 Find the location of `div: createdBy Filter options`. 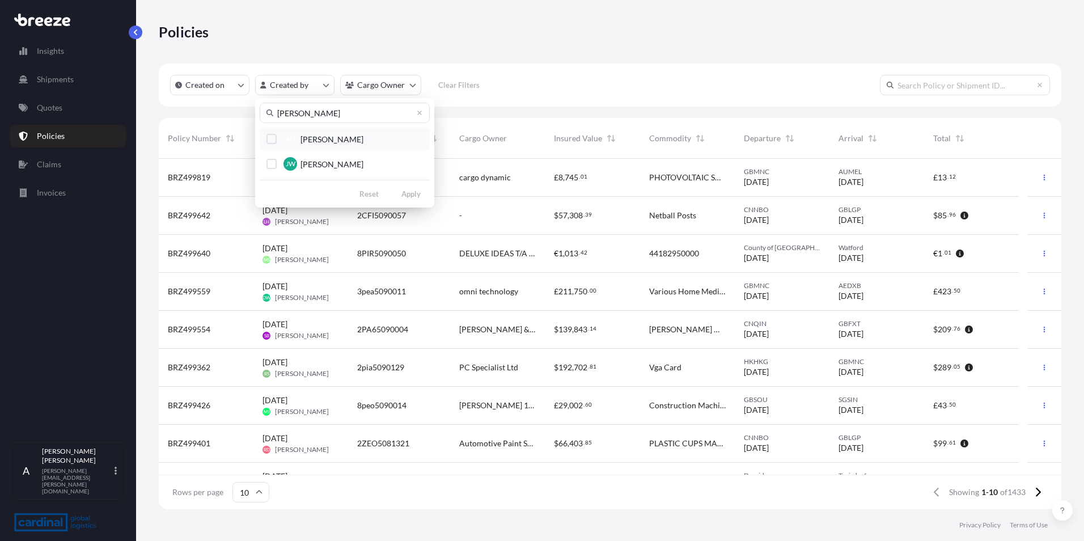

div: createdBy Filter options is located at coordinates (345, 153).